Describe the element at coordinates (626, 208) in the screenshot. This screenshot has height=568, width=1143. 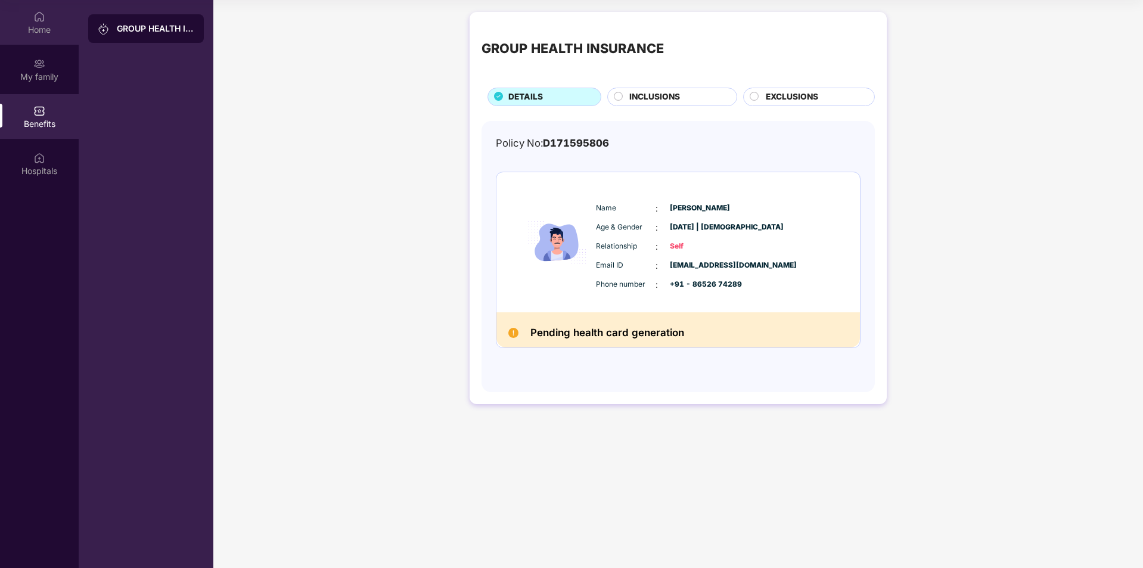
I see `span: Name` at that location.